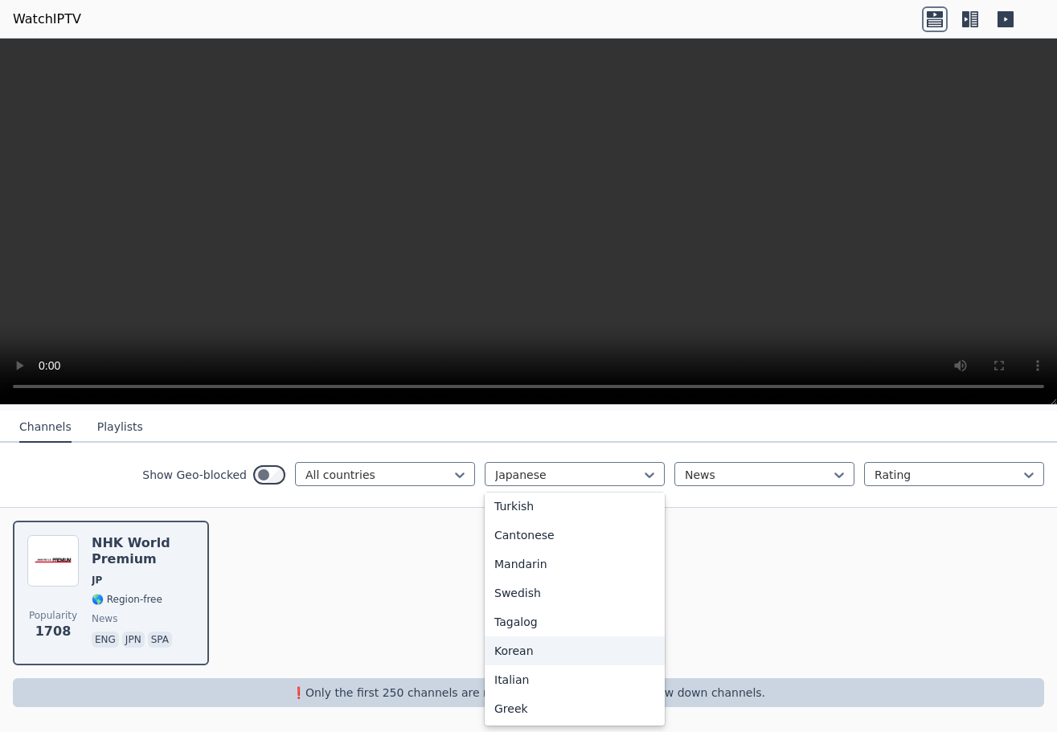 The width and height of the screenshot is (1057, 732). Describe the element at coordinates (120, 427) in the screenshot. I see `button: Playlists` at that location.